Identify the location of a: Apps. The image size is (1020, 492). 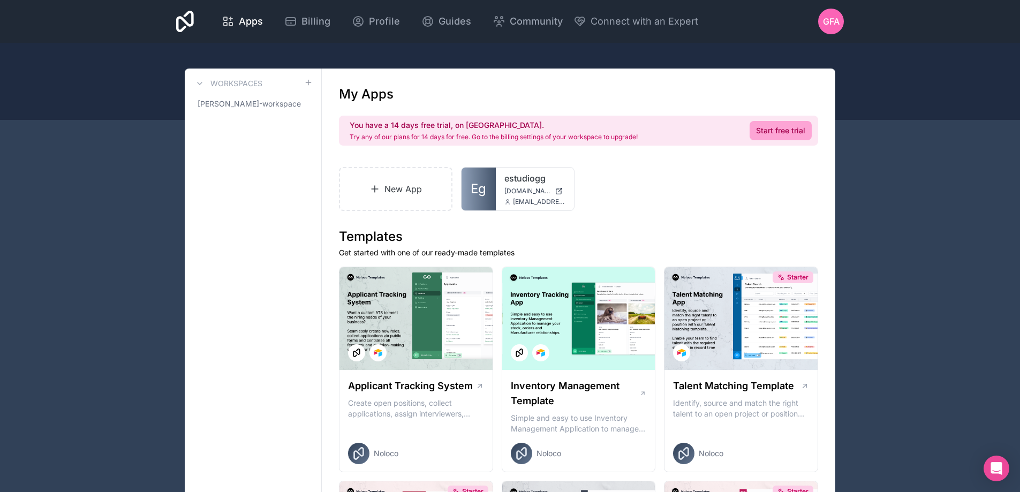
(242, 21).